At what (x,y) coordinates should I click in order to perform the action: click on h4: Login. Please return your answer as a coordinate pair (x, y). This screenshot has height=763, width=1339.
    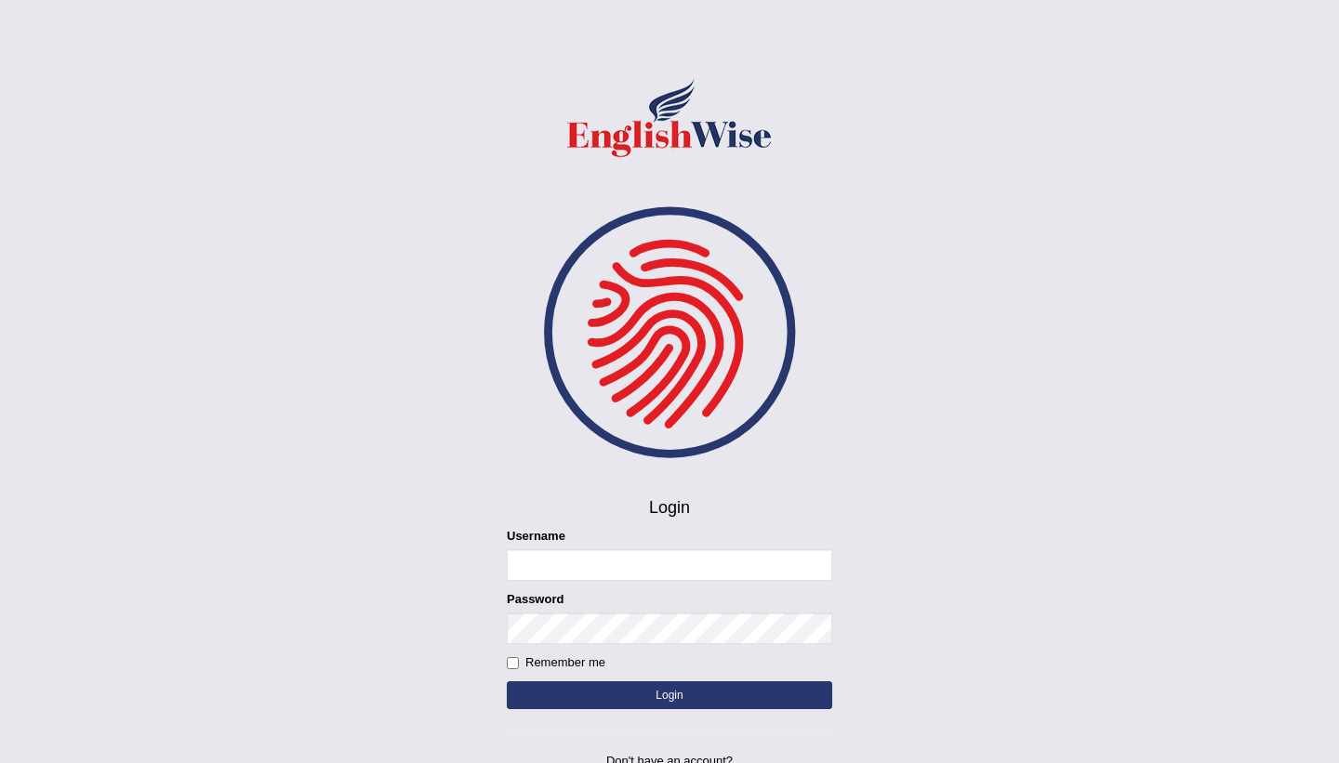
    Looking at the image, I should click on (669, 343).